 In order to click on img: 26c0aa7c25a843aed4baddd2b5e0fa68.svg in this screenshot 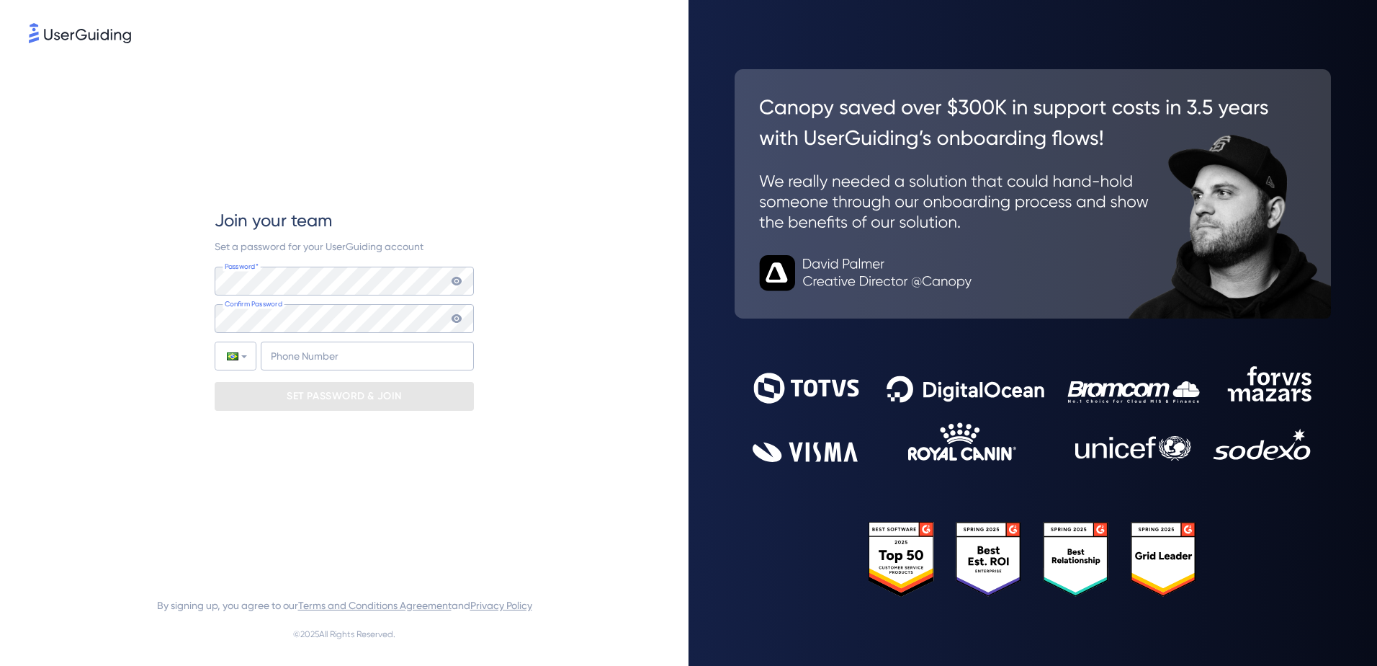, I will do `click(1033, 194)`.